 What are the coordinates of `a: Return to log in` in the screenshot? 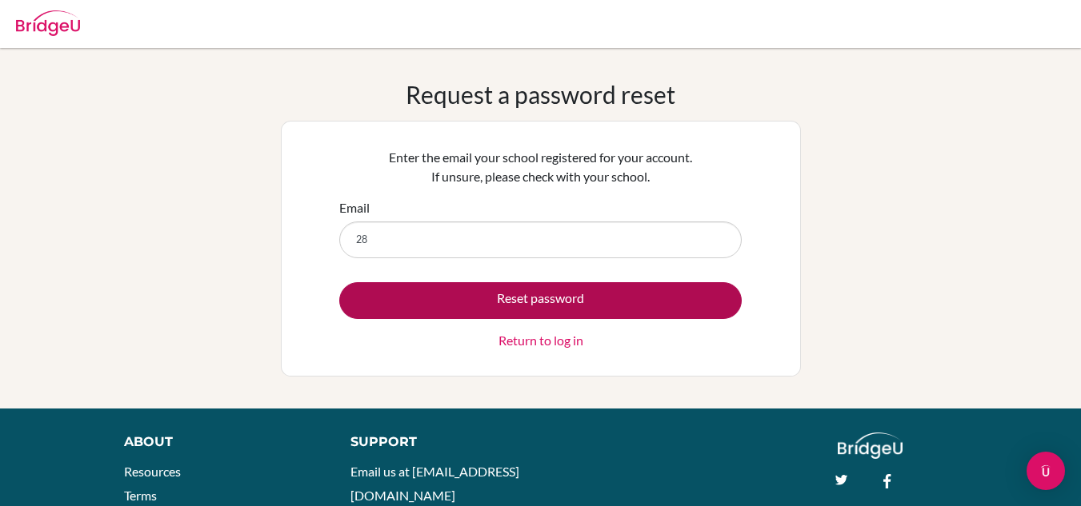 It's located at (541, 341).